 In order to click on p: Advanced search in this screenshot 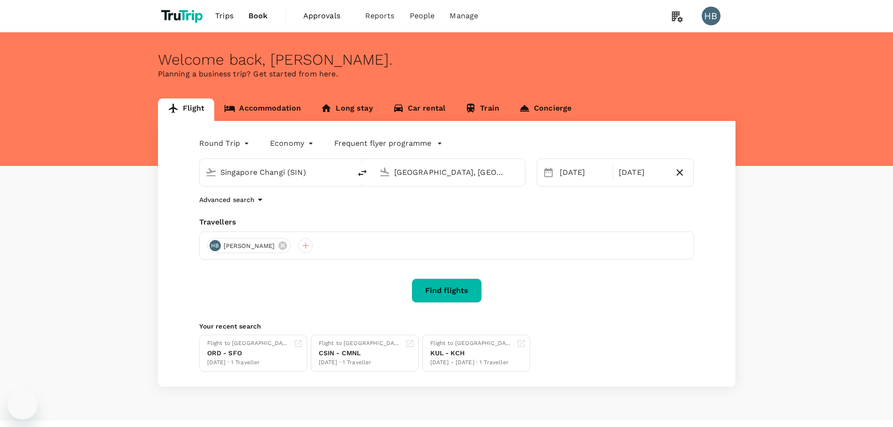, I will do `click(227, 200)`.